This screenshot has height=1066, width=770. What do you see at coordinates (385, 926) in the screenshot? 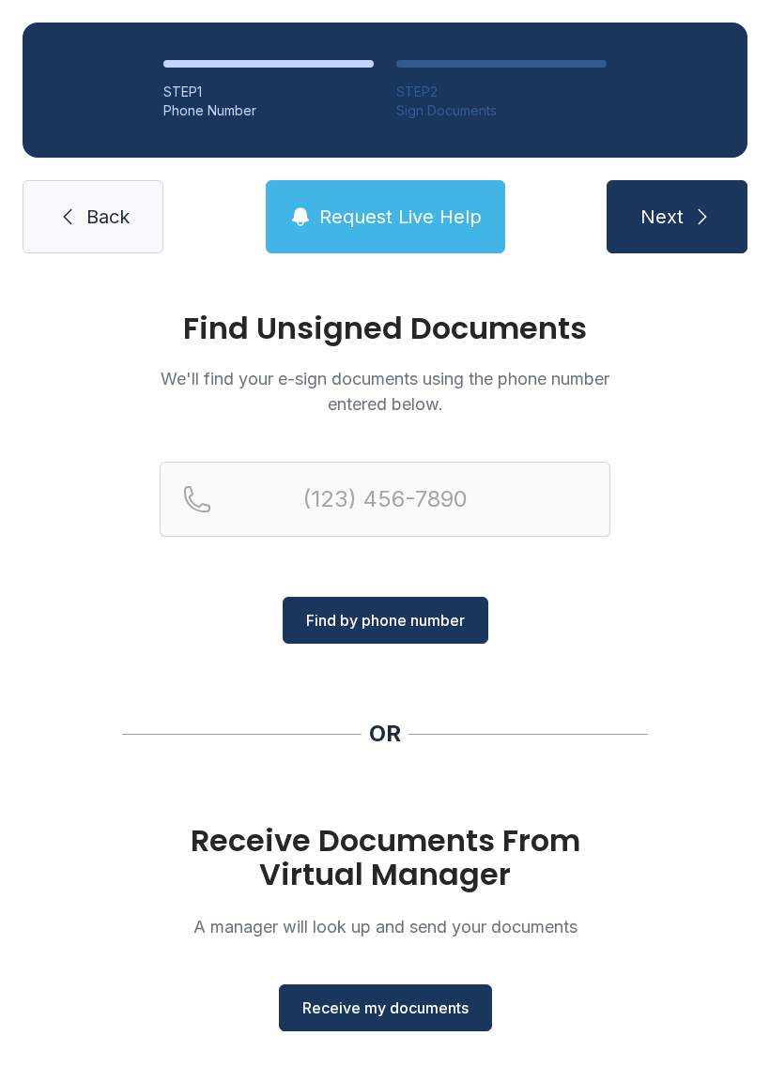
I see `p: A manager will look up and send your documents` at bounding box center [385, 926].